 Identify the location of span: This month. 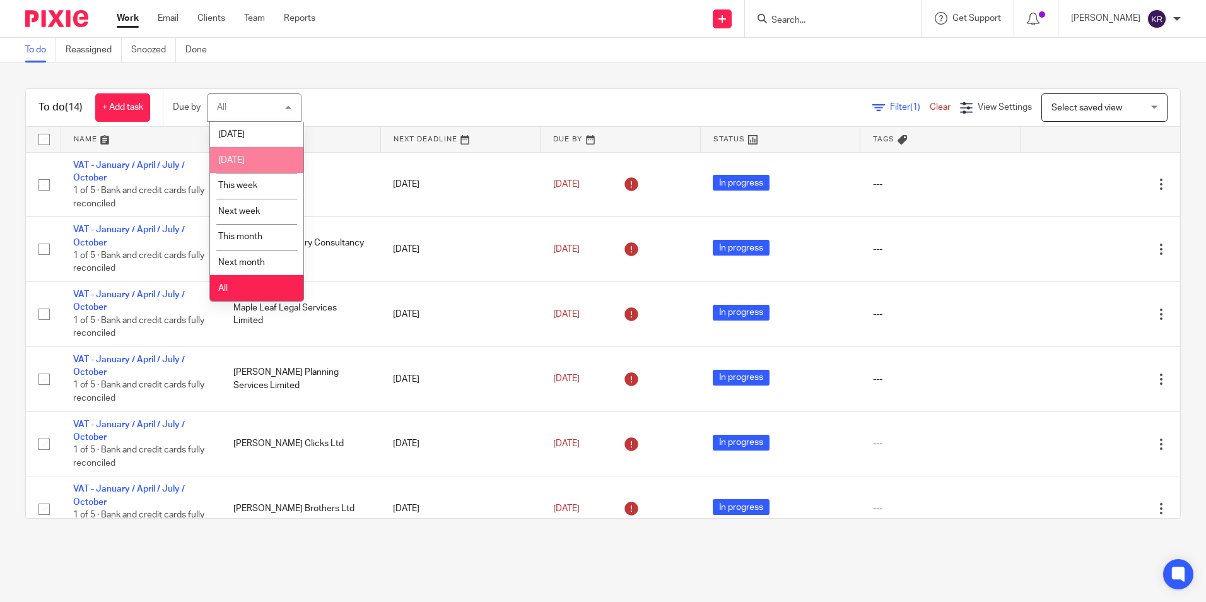
(240, 236).